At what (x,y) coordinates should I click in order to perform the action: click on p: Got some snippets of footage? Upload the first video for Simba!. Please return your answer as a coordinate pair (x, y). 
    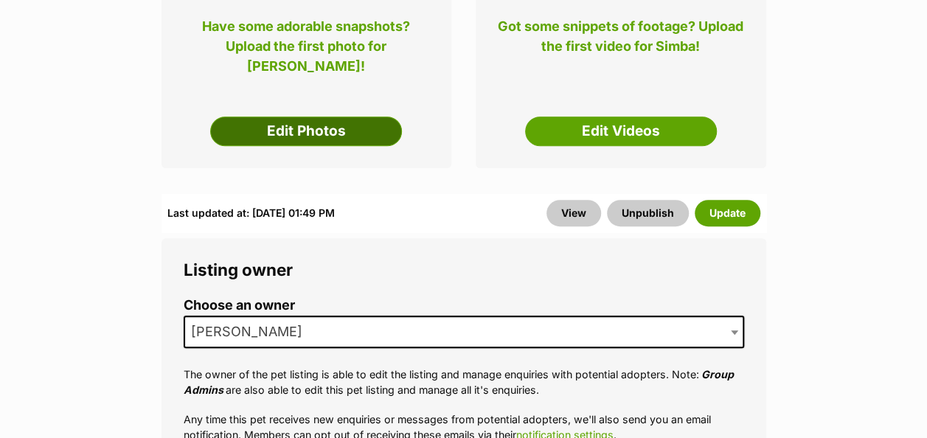
    Looking at the image, I should click on (621, 41).